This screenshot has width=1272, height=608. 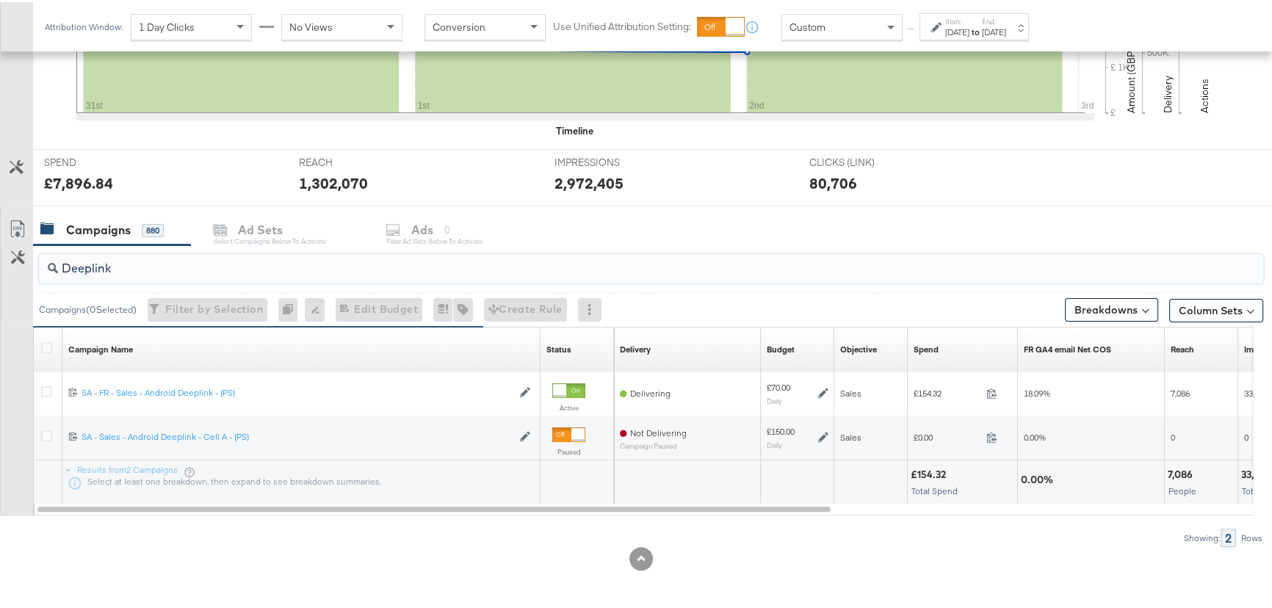 What do you see at coordinates (635, 347) in the screenshot?
I see `div: Delivery` at bounding box center [635, 347].